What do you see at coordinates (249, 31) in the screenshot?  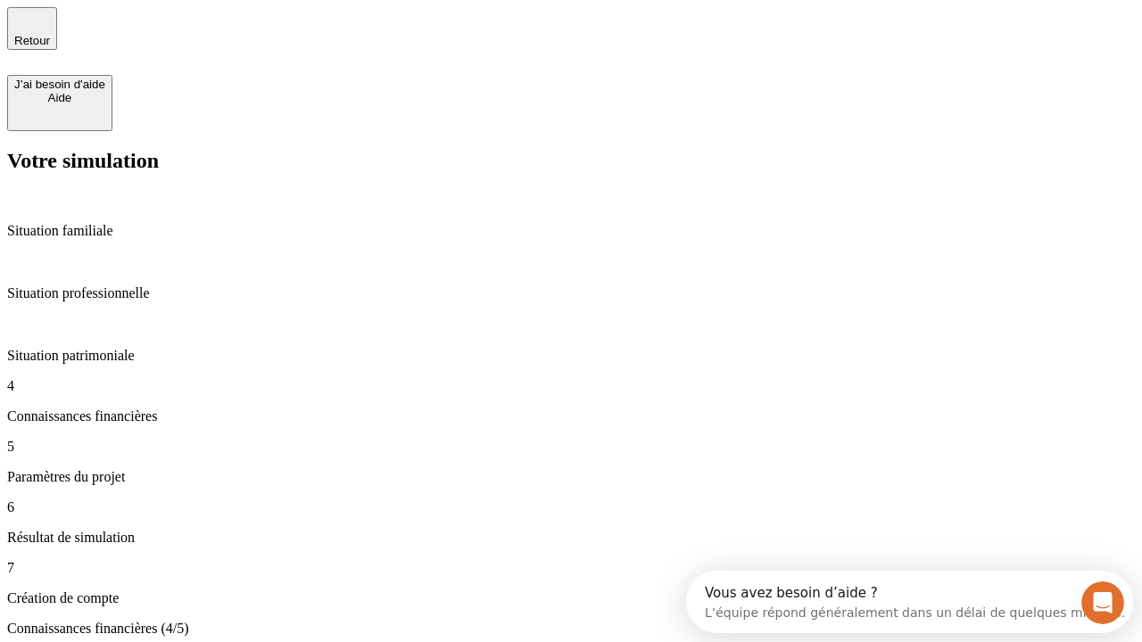 I see `div: Ouvrir le Messenger Intercom` at bounding box center [249, 31].